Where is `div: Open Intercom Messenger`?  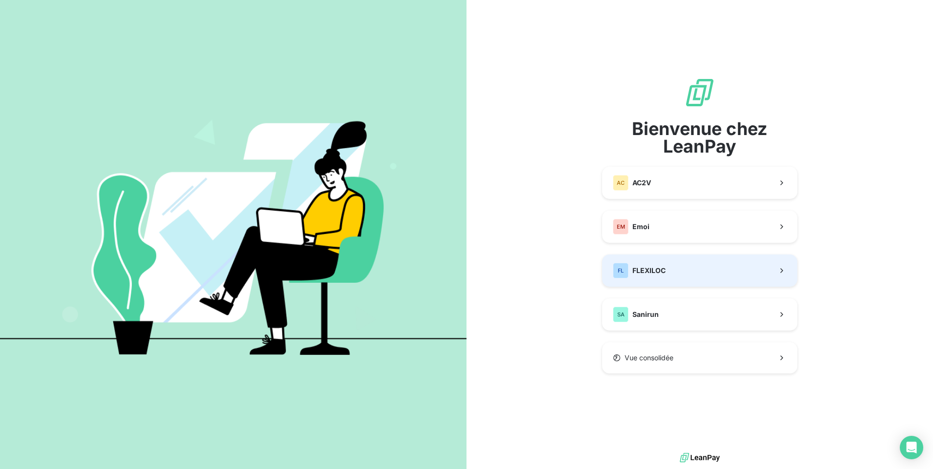
div: Open Intercom Messenger is located at coordinates (911, 448).